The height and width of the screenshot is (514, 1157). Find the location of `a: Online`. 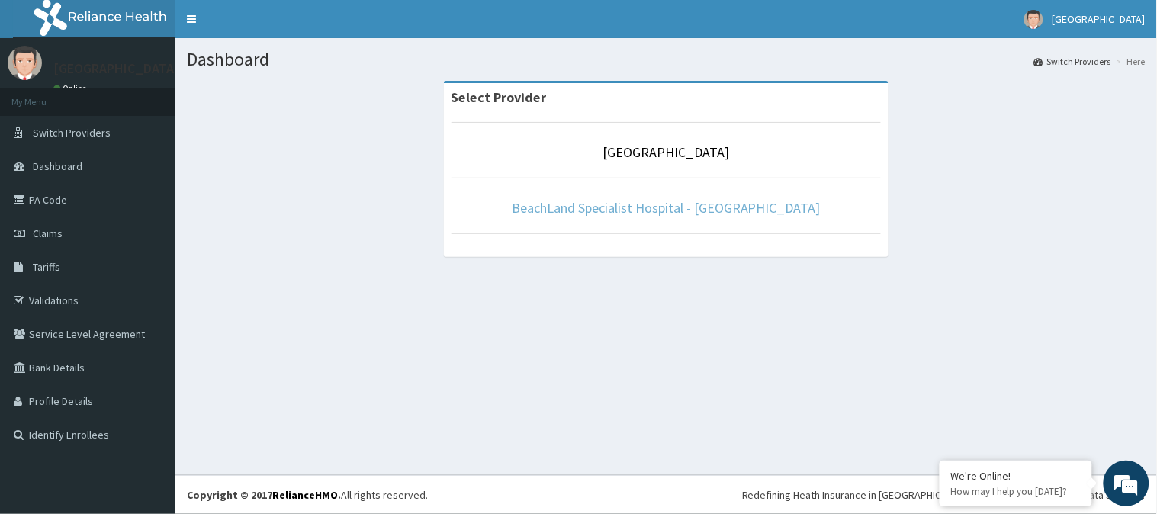

a: Online is located at coordinates (72, 88).